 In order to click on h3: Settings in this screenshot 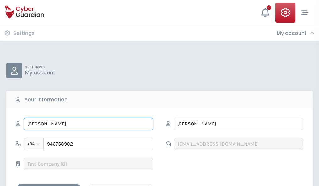, I will do `click(24, 33)`.